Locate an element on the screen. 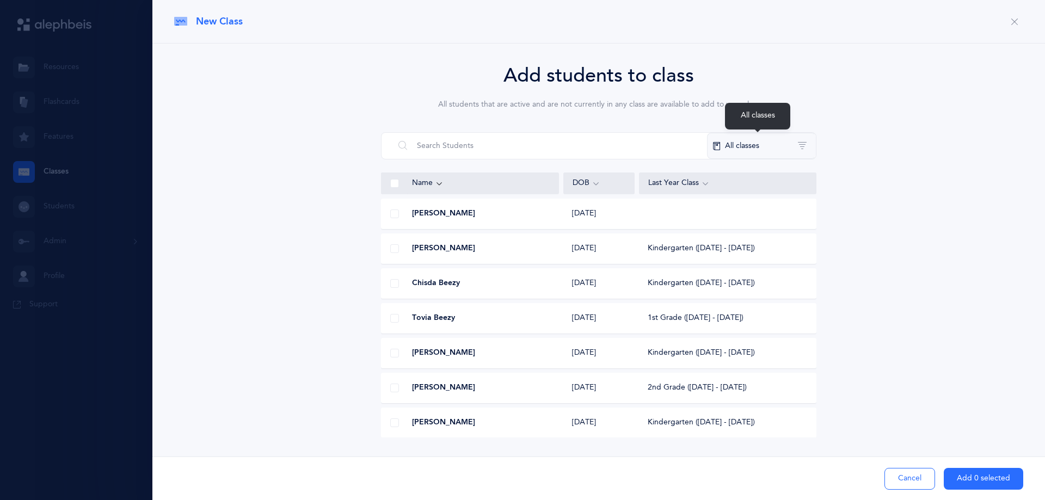 Image resolution: width=1045 pixels, height=500 pixels. div: DOB is located at coordinates (599, 183).